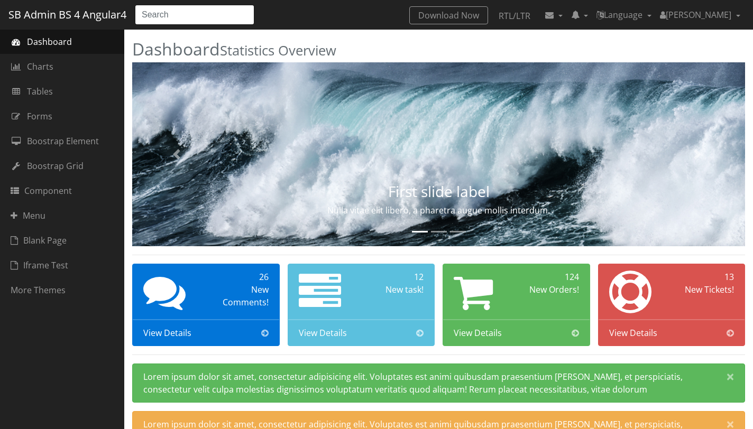 This screenshot has width=753, height=429. Describe the element at coordinates (438, 383) in the screenshot. I see `div: Lorem ipsum dolor sit amet, consectetur adipisicing elit. Voluptates est animi quibusdam praesent...` at that location.